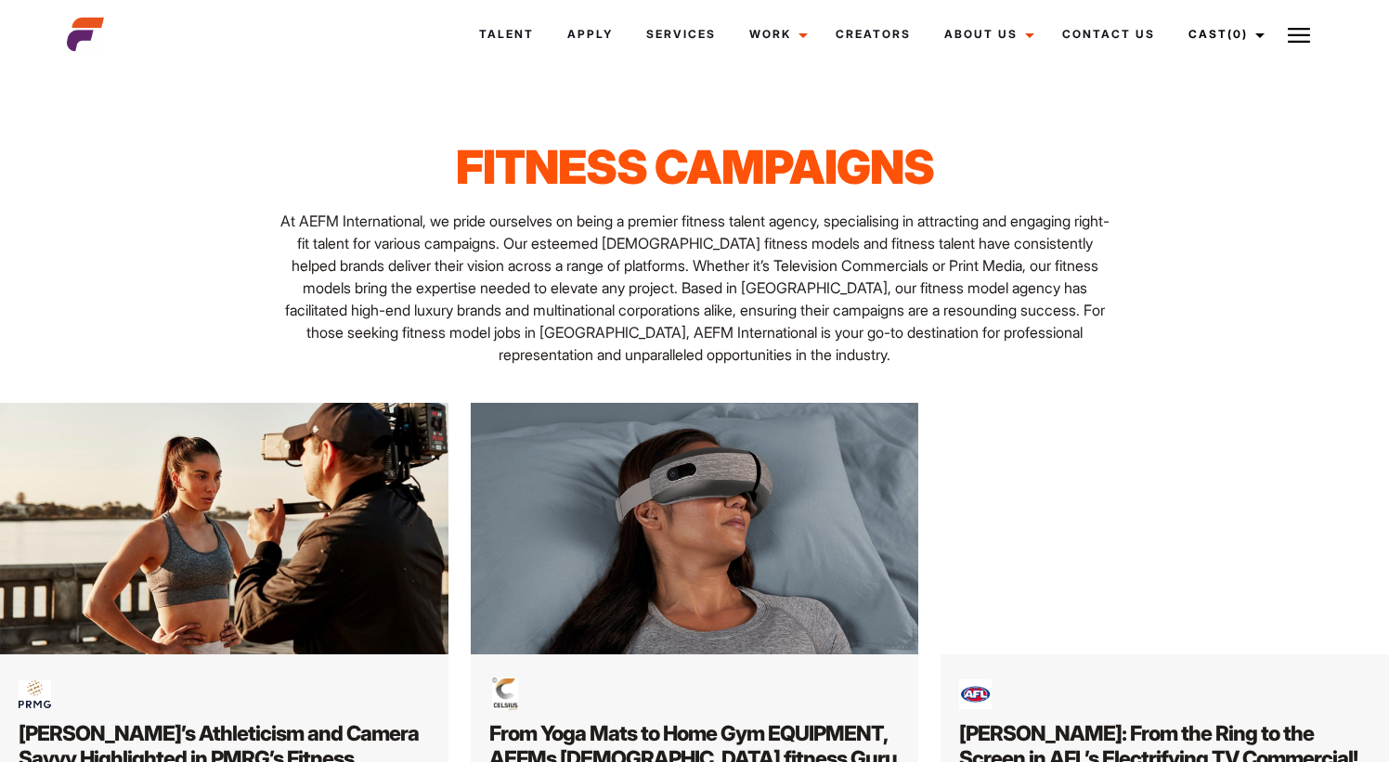 Image resolution: width=1389 pixels, height=762 pixels. What do you see at coordinates (1299, 35) in the screenshot?
I see `img: Burger icon` at bounding box center [1299, 35].